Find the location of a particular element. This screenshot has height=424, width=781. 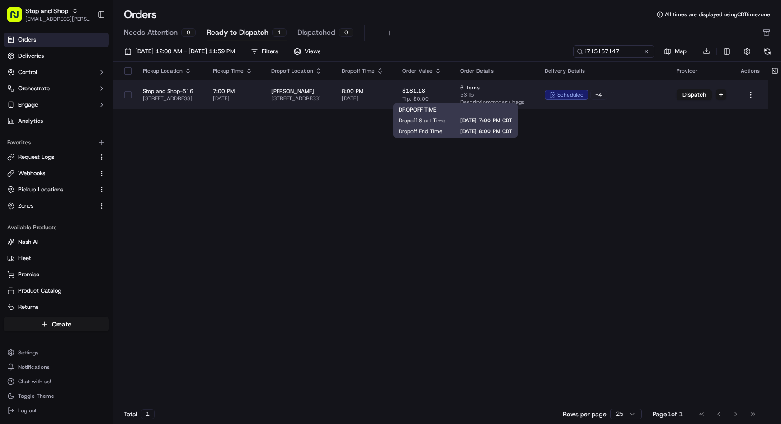

span: Pickup Locations is located at coordinates (41, 190).